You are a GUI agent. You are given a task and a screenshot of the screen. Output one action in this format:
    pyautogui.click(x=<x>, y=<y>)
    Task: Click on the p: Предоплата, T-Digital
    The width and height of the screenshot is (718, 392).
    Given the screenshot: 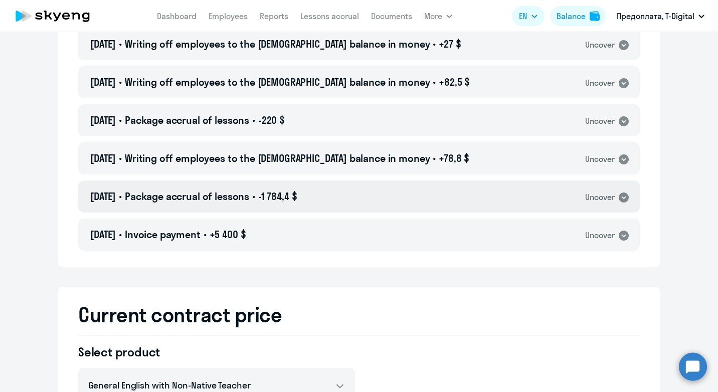 What is the action you would take?
    pyautogui.click(x=655, y=16)
    